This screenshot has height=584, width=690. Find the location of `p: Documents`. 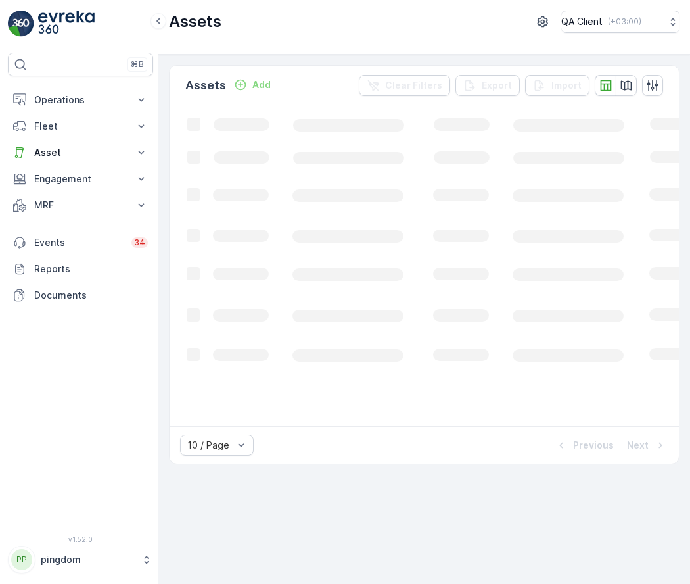

p: Documents is located at coordinates (91, 295).